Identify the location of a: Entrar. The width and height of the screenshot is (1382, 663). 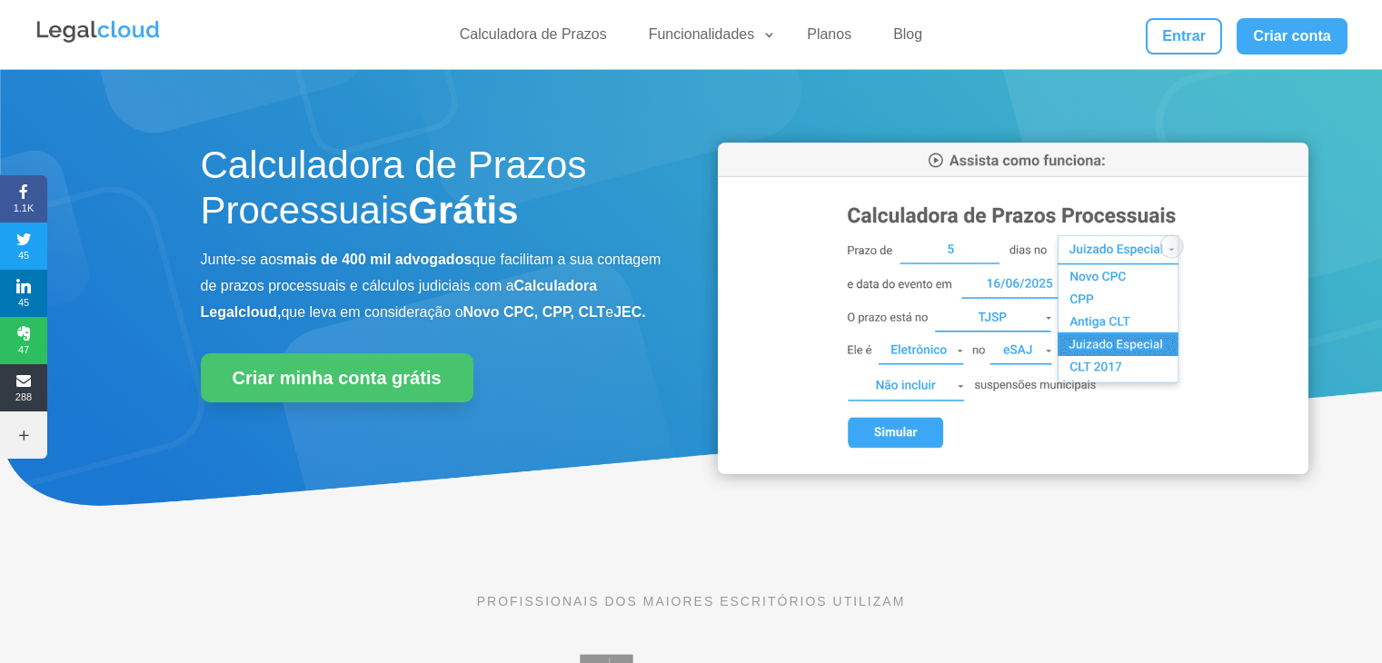
(1184, 36).